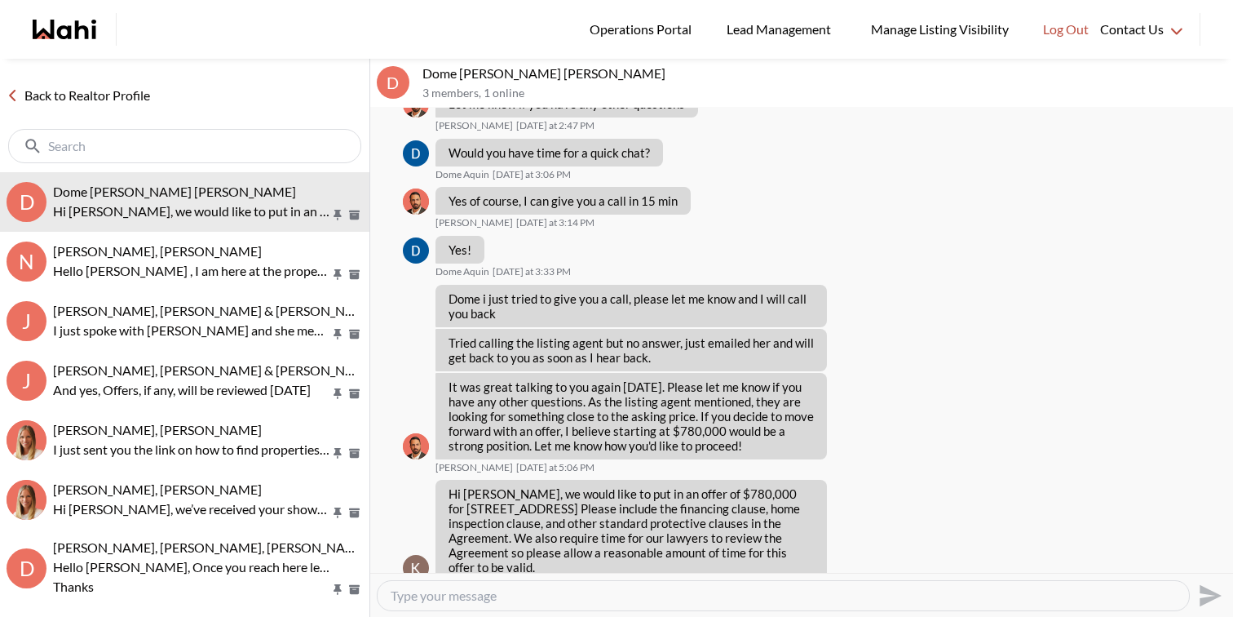 The image size is (1233, 617). What do you see at coordinates (26, 440) in the screenshot?
I see `div: Suzana Serravalle, Michelle` at bounding box center [26, 440].